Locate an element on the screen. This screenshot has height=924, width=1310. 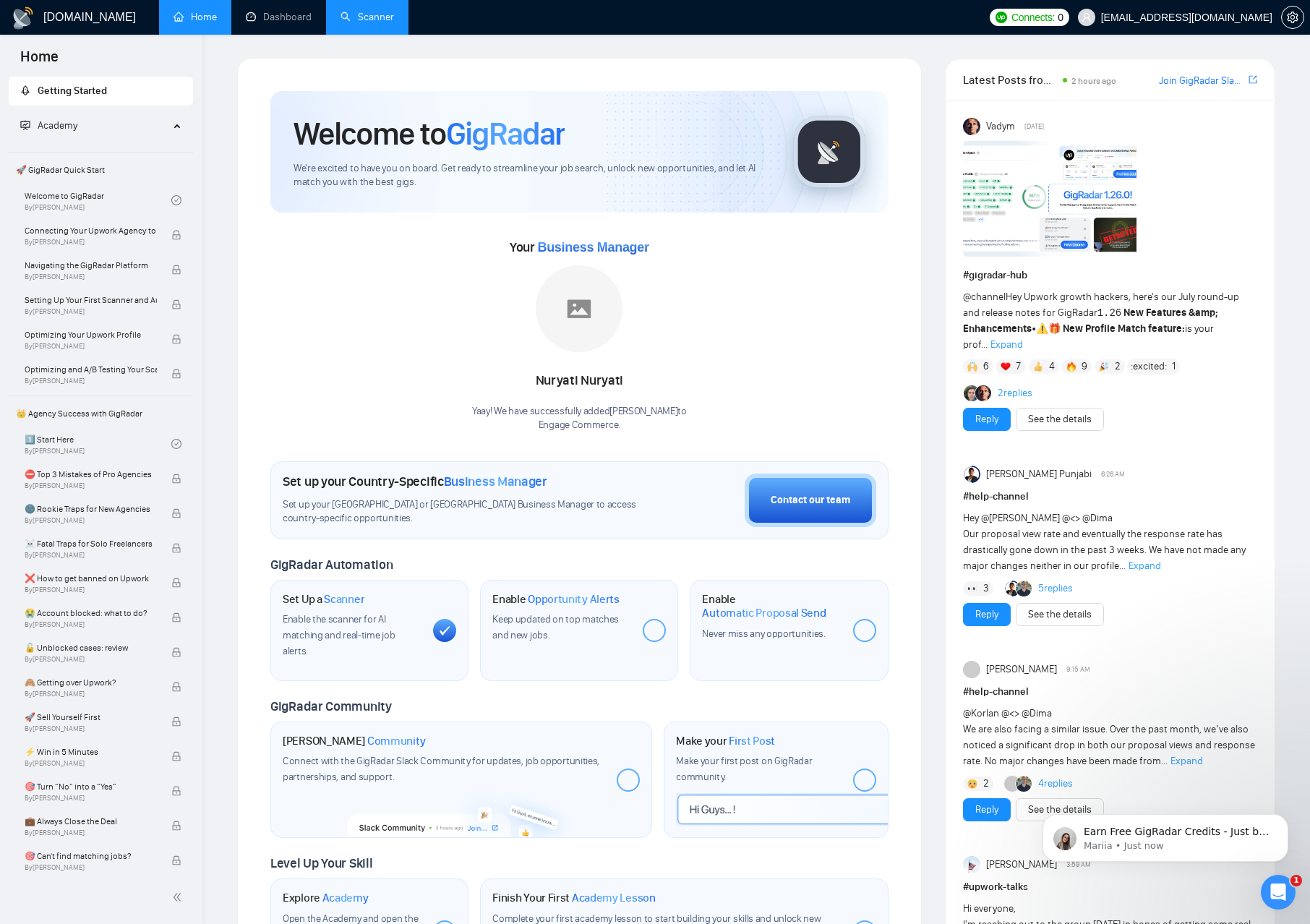
code: 1.26 is located at coordinates (1110, 313).